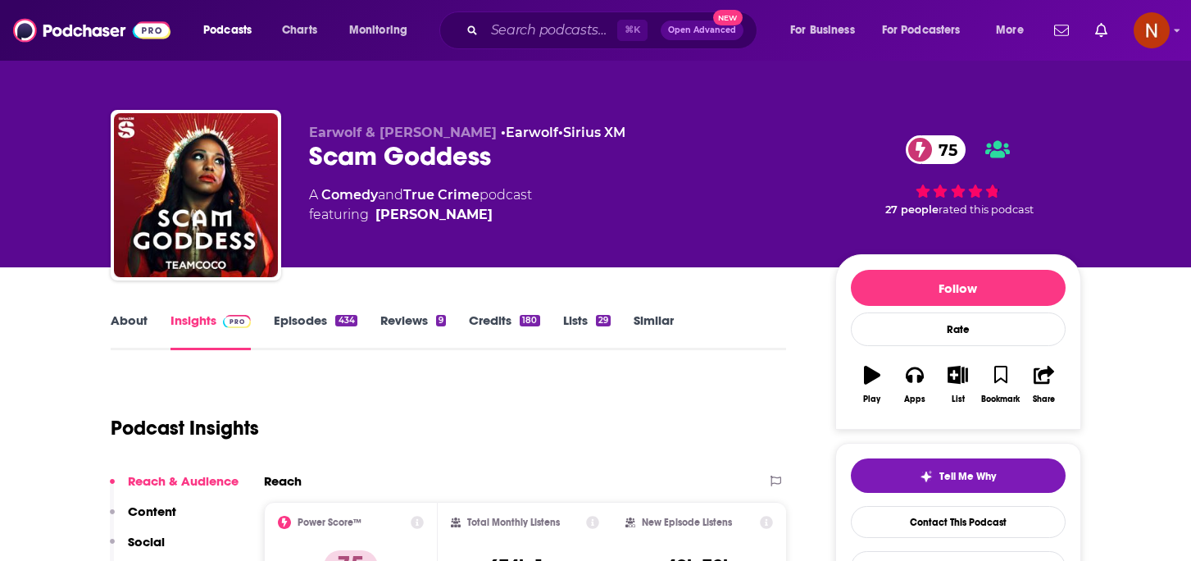 Image resolution: width=1191 pixels, height=561 pixels. I want to click on div: Bookmark, so click(1000, 399).